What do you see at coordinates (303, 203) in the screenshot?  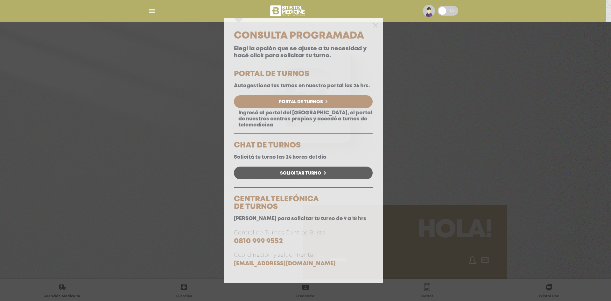 I see `h5: CENTRAL TELEFÓNICA DE TURNOS` at bounding box center [303, 203].